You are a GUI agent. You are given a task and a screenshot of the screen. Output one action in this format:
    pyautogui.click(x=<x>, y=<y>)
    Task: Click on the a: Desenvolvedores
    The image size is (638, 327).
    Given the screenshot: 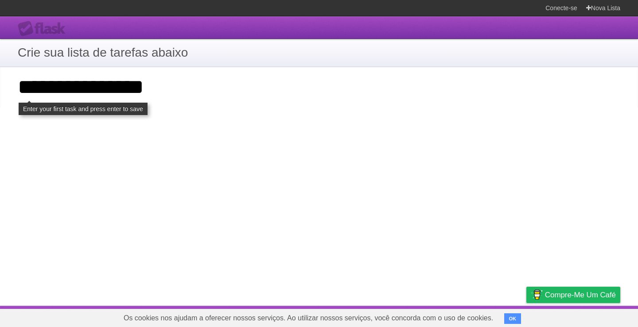 What is the action you would take?
    pyautogui.click(x=442, y=317)
    